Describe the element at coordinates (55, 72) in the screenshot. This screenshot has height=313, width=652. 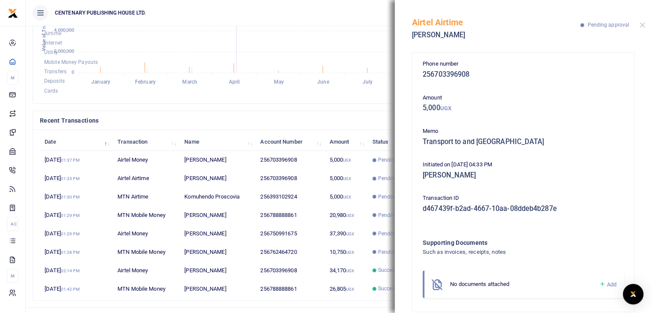
I see `span: Transfers` at that location.